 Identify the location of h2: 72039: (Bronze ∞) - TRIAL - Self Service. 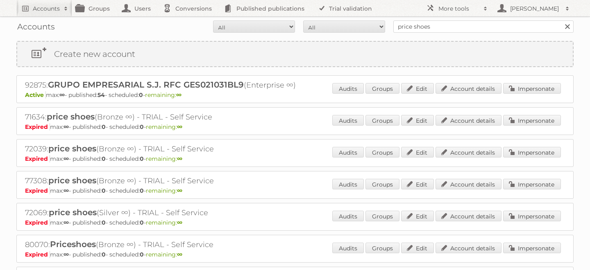
(168, 149).